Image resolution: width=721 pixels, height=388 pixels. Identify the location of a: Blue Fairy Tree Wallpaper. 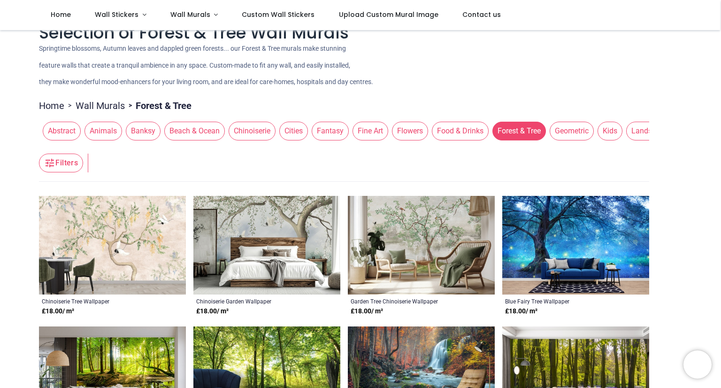
(562, 301).